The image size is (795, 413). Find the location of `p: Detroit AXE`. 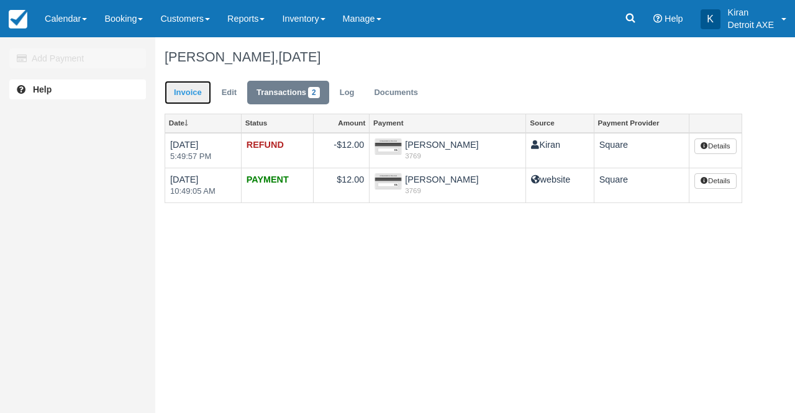

p: Detroit AXE is located at coordinates (751, 25).